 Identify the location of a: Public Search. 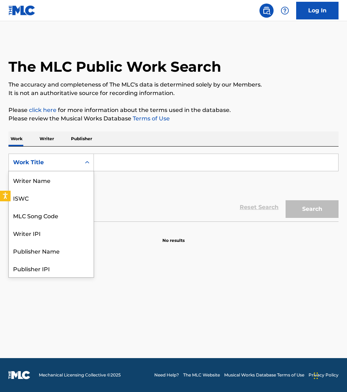
(267, 11).